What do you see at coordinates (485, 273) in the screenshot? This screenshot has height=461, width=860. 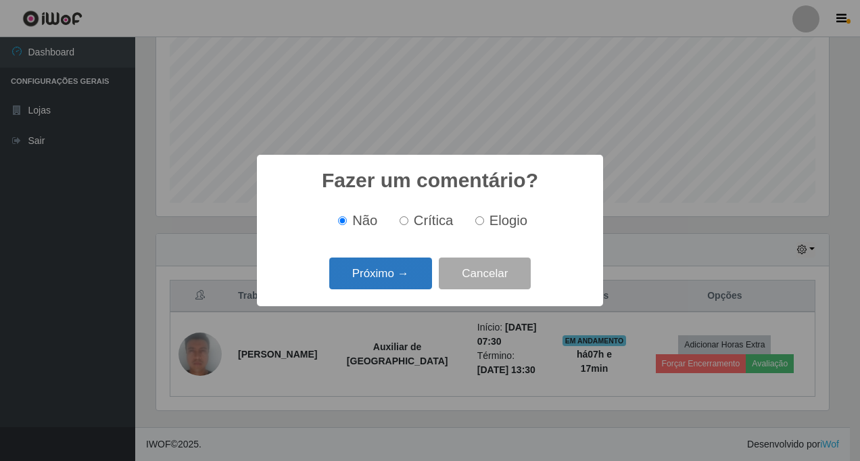 I see `button: Cancelar` at bounding box center [485, 273].